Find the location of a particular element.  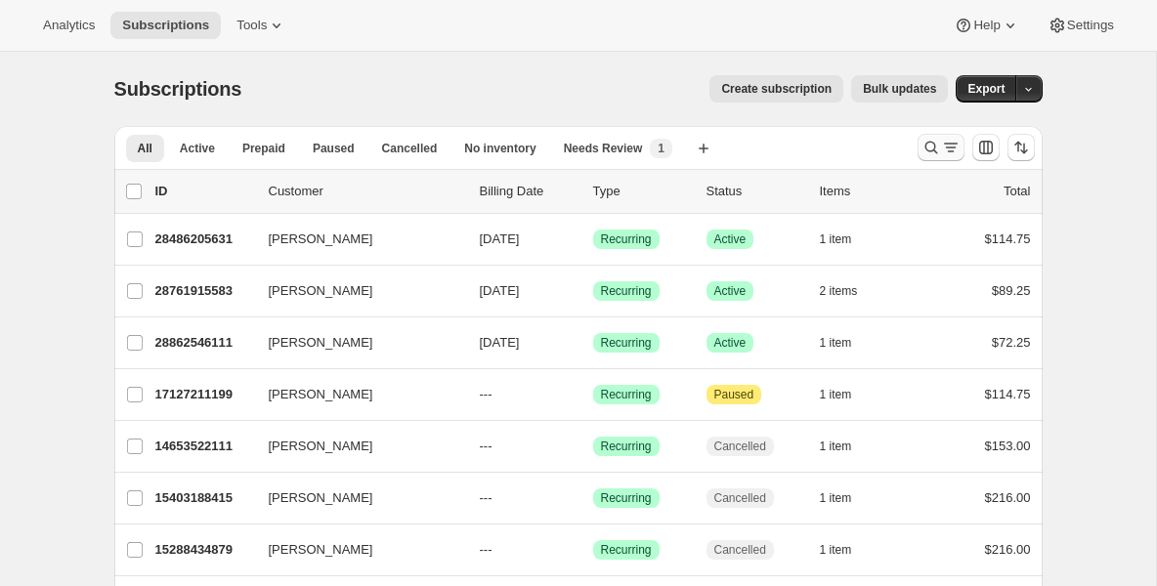

span: Needs Review is located at coordinates (603, 149).